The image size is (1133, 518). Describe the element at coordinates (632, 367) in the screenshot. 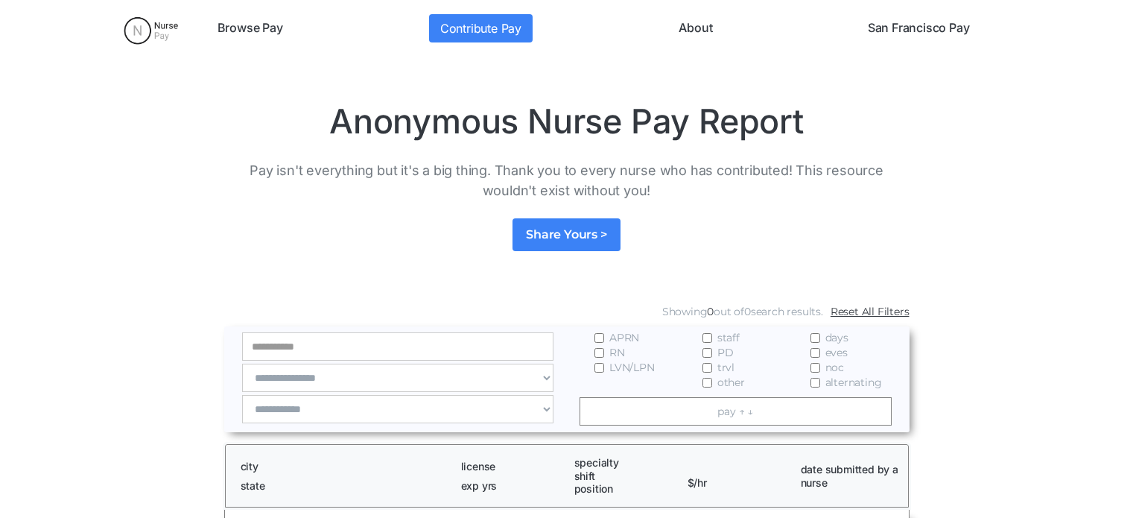

I see `span: LVN/LPN` at that location.